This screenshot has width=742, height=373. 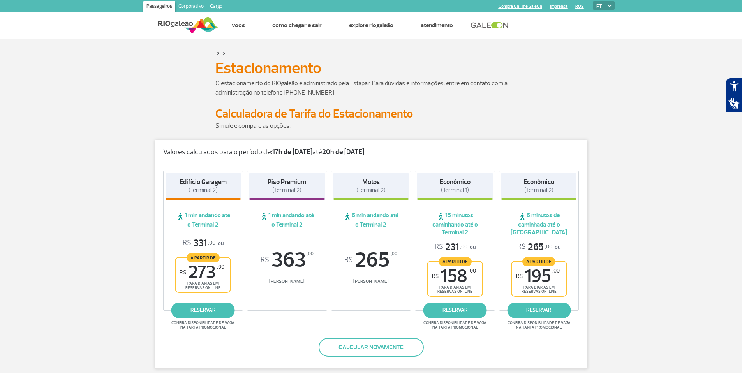 What do you see at coordinates (734, 86) in the screenshot?
I see `button: Abrir recursos assistivos.` at bounding box center [734, 86].